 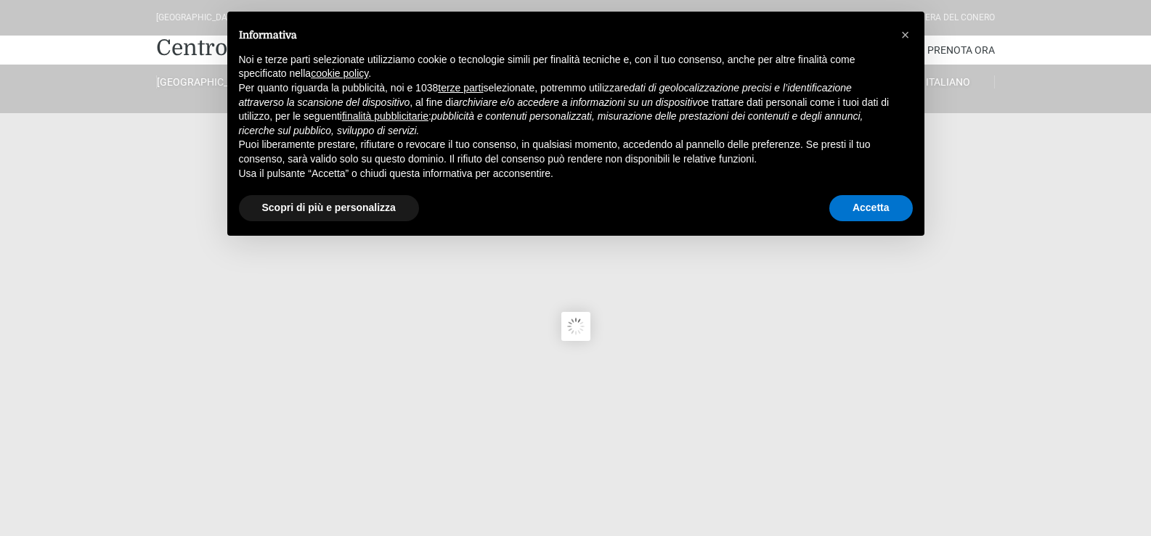 I want to click on p: Usa il pulsante “Accetta” o chiudi questa informativa per acconsentire., so click(x=564, y=174).